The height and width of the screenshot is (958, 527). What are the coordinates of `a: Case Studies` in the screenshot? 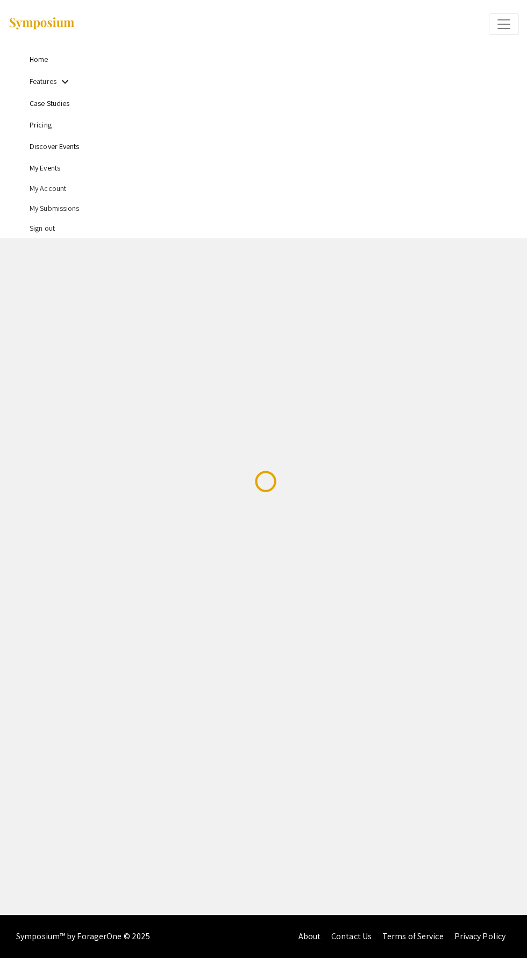 It's located at (49, 103).